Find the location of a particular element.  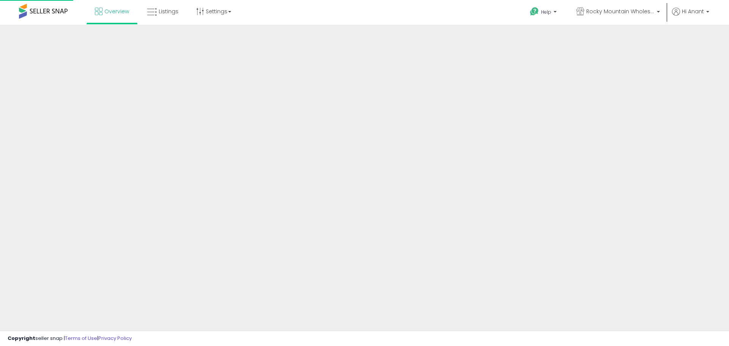

strong: Copyright is located at coordinates (21, 338).